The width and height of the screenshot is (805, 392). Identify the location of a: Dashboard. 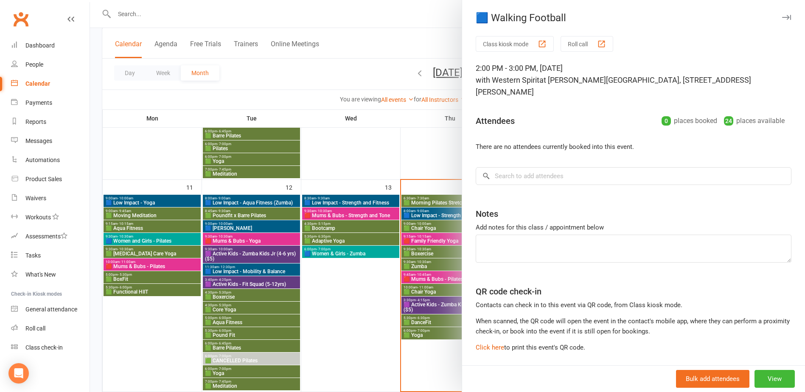
(50, 45).